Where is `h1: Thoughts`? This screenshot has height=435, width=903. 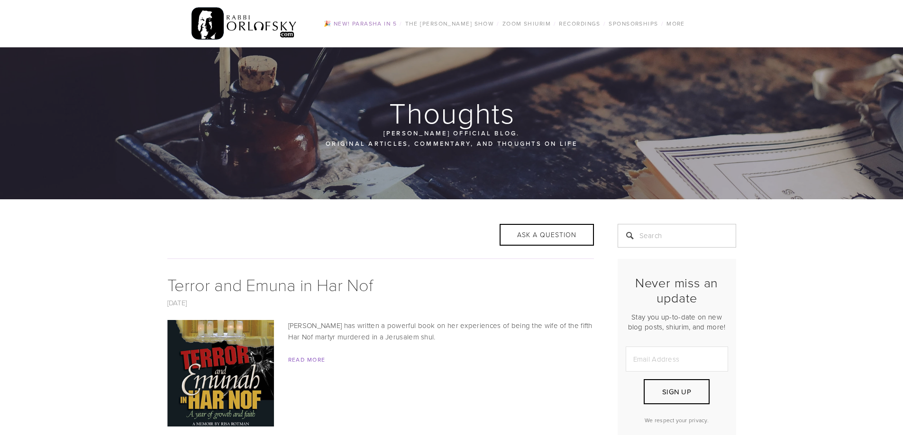
h1: Thoughts is located at coordinates (452, 113).